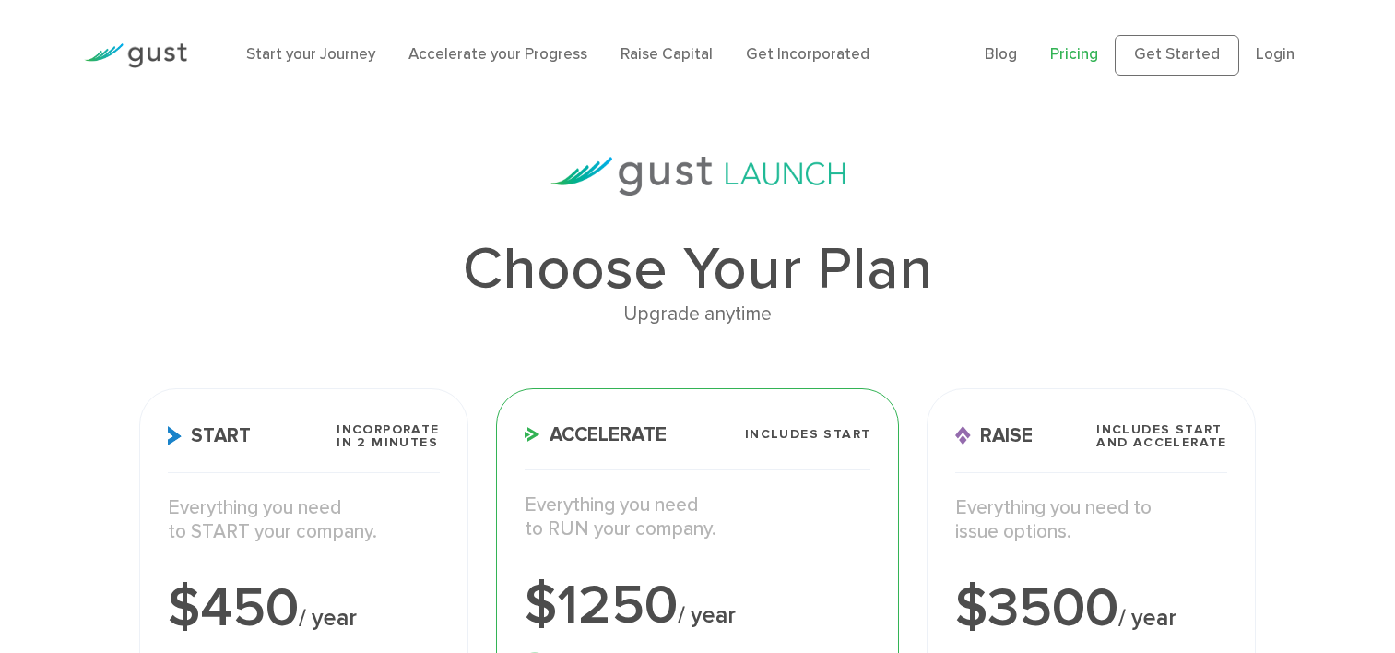 Image resolution: width=1395 pixels, height=653 pixels. I want to click on span: Includes START and ACCELERATE, so click(1162, 436).